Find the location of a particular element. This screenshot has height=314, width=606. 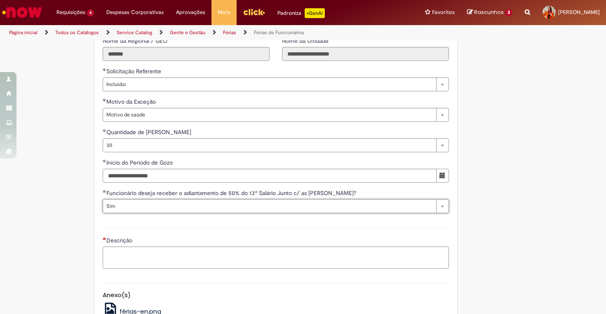

span: 4 is located at coordinates (90, 13).